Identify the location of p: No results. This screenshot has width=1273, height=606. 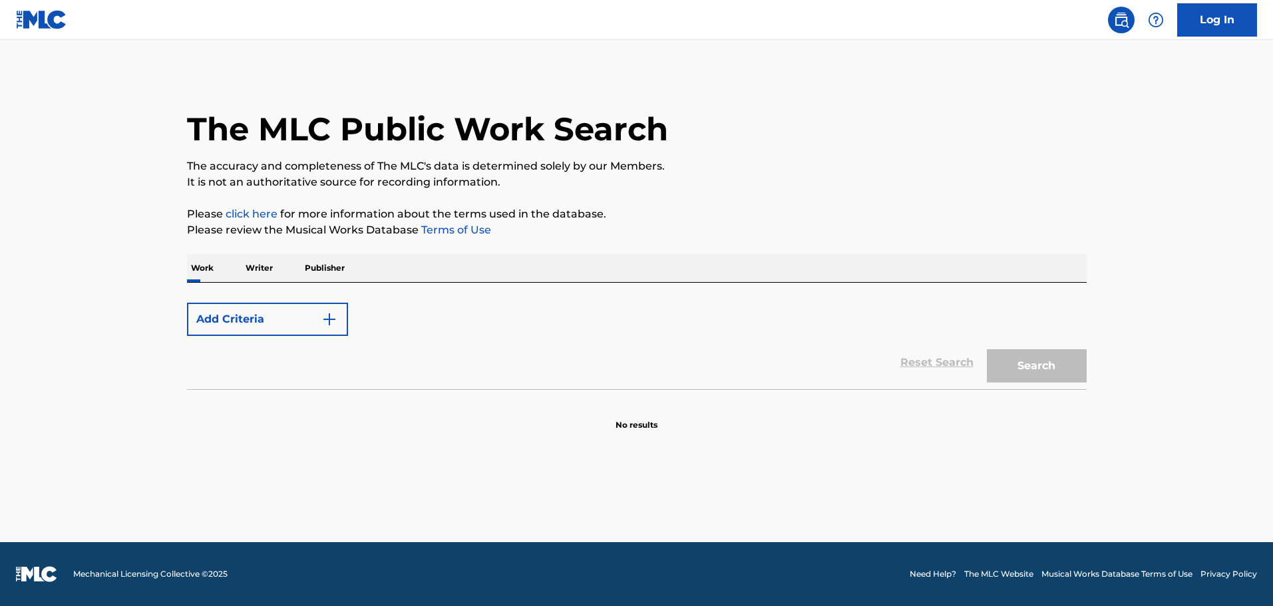
(636, 417).